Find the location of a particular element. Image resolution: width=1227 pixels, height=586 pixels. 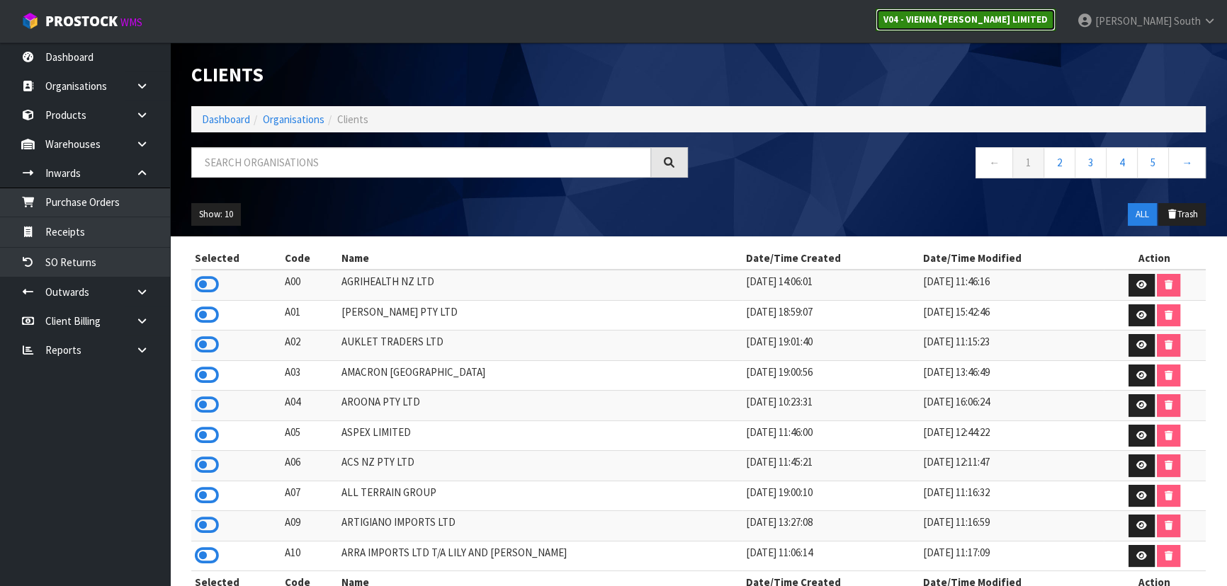

th: Date/Time Created is located at coordinates (831, 259).